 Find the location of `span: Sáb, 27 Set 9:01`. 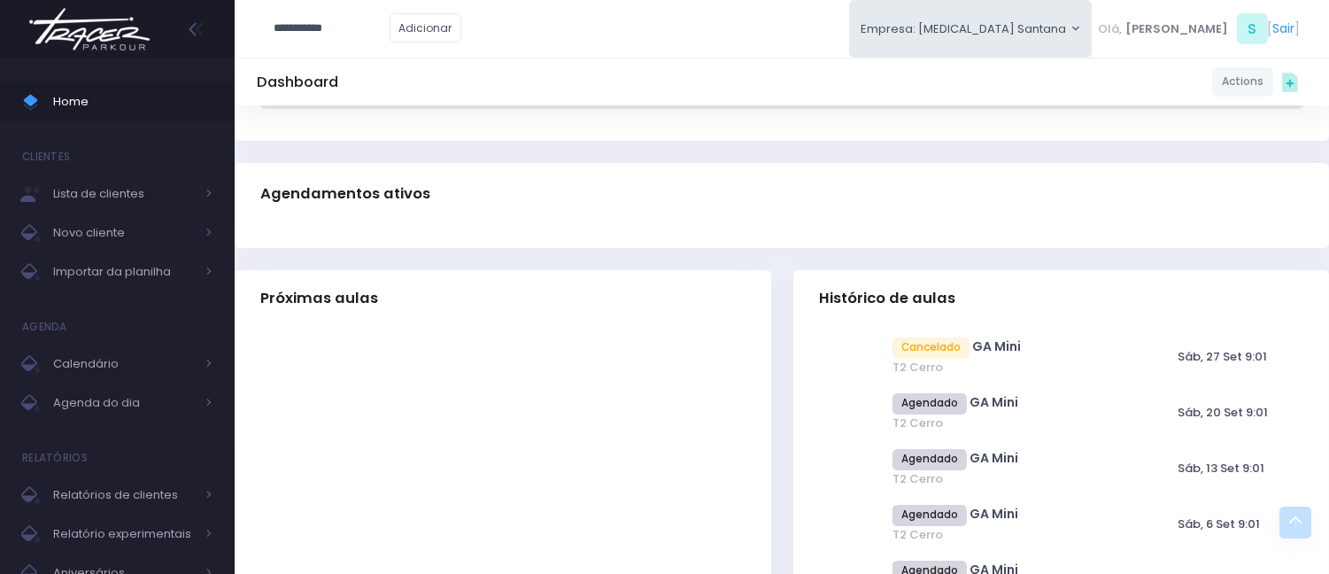

span: Sáb, 27 Set 9:01 is located at coordinates (1222, 356).